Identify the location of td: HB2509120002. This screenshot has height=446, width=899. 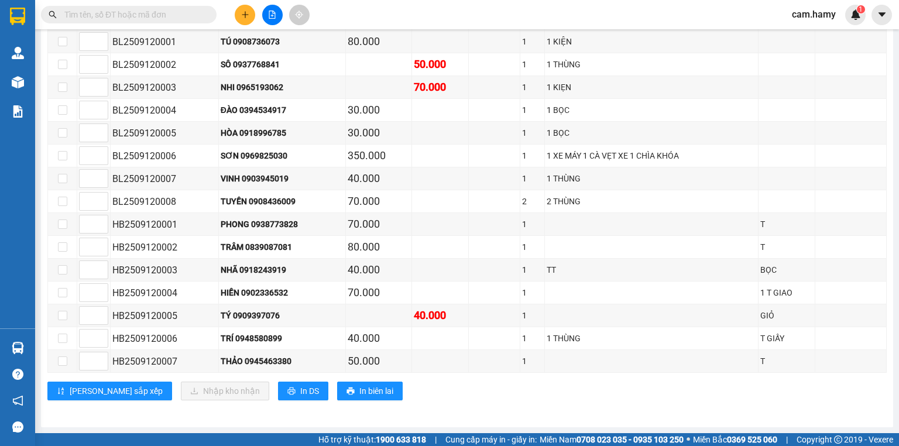
(164, 247).